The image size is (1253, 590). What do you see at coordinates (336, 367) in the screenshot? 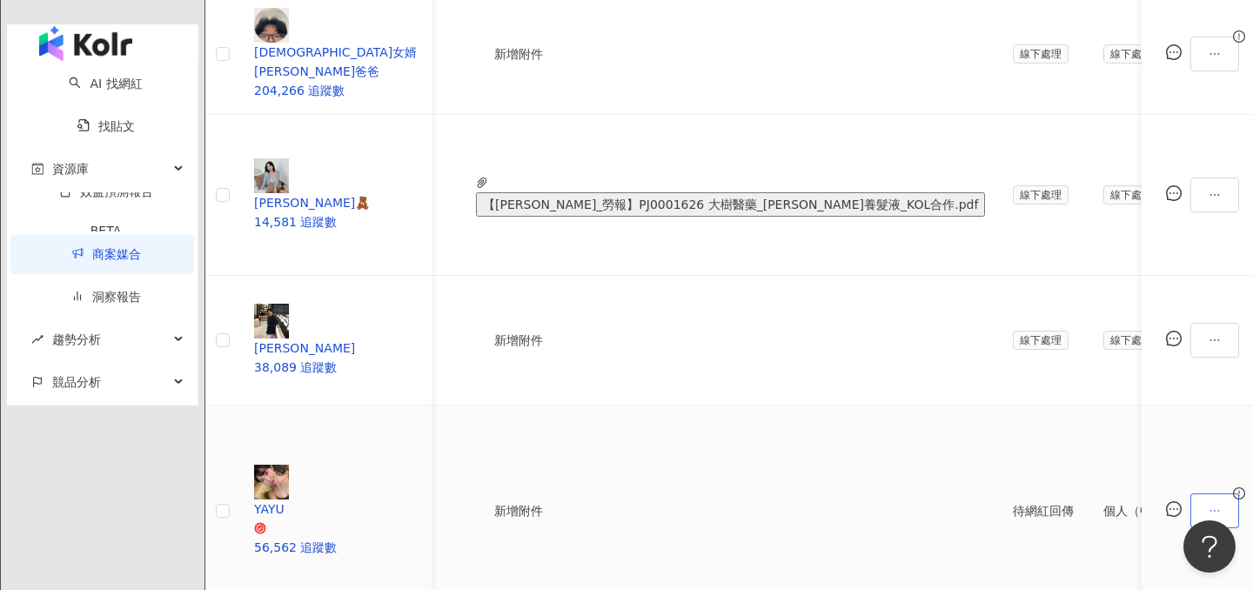
I see `div: 38,089 追蹤數` at bounding box center [336, 367].